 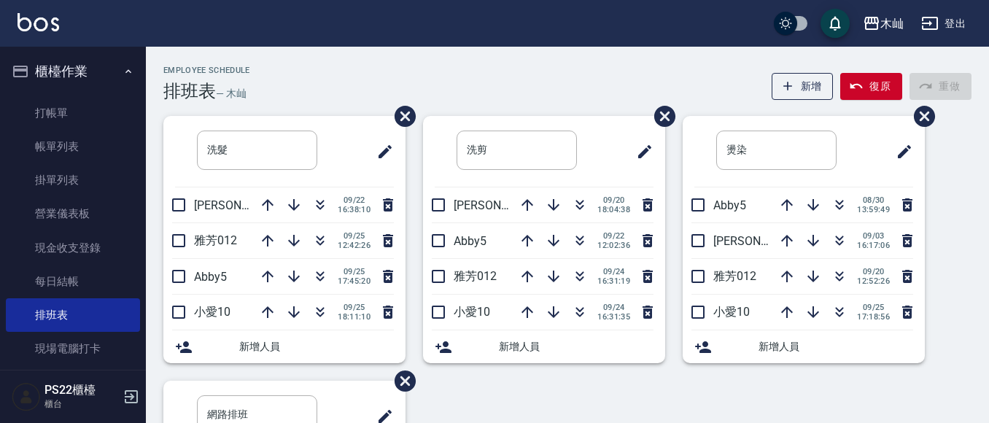 I want to click on a: 排班表, so click(x=73, y=315).